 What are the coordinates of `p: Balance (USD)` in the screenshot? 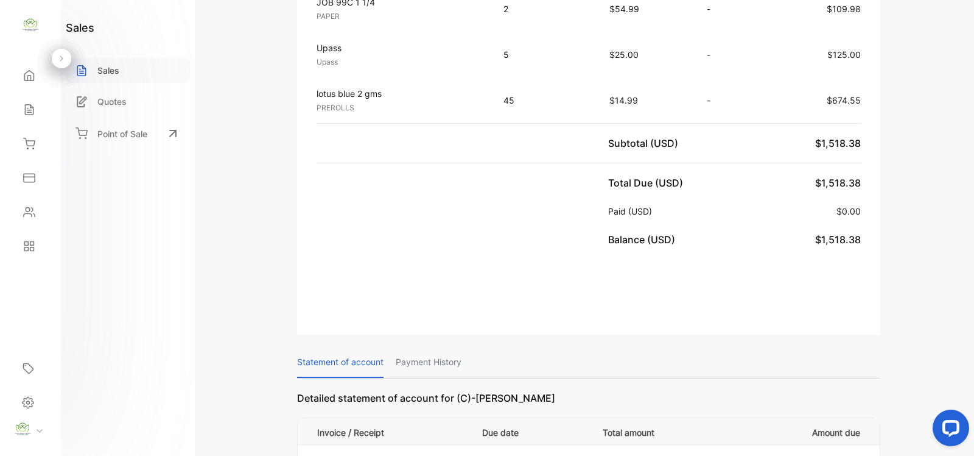 It's located at (644, 239).